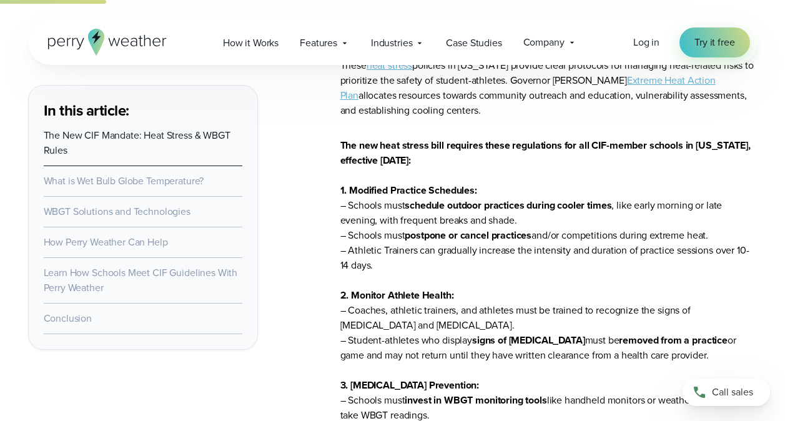 The width and height of the screenshot is (785, 421). What do you see at coordinates (137, 142) in the screenshot?
I see `a: The New CIF Mandate: Heat Stress & WBGT Rules` at bounding box center [137, 142].